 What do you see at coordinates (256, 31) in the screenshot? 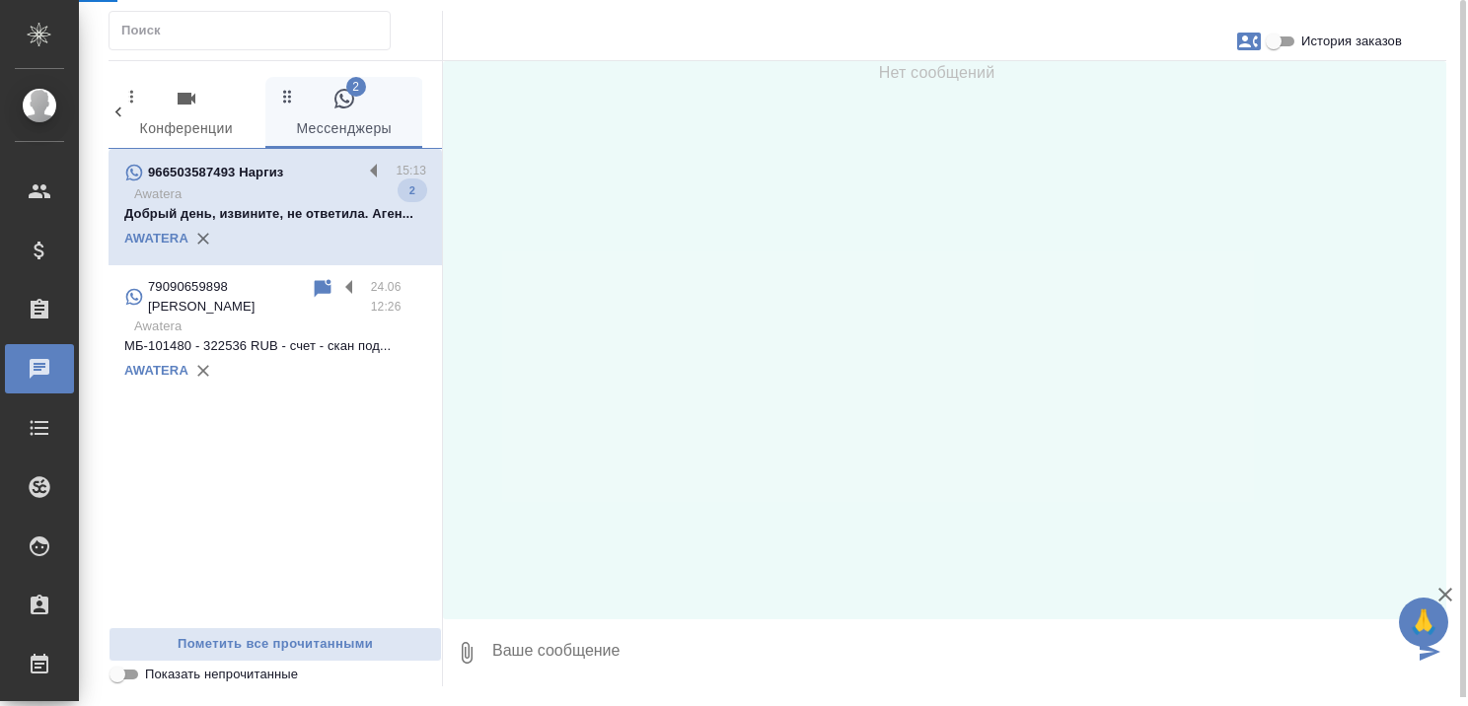
I see `input: Поиск` at bounding box center [256, 31].